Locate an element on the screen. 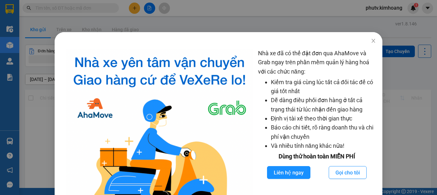 The width and height of the screenshot is (437, 195). li: Dễ dàng điều phối đơn hàng ở tất cả trạng thái từ lúc nhận đến giao hàng is located at coordinates (324, 105).